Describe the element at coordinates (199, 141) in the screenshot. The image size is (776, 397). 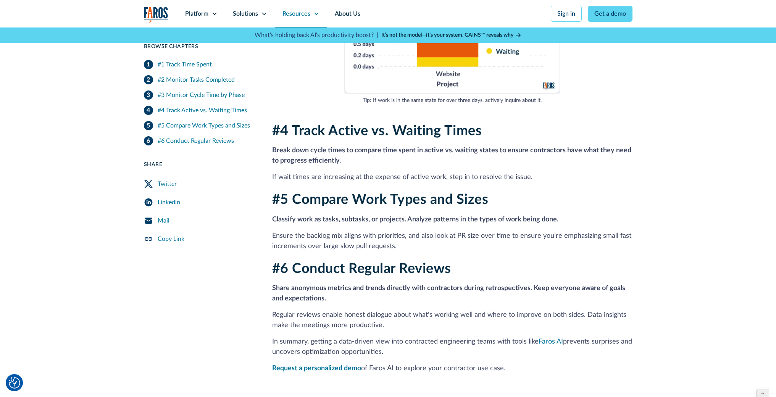
I see `a: #6 Conduct Regular Reviews` at that location.